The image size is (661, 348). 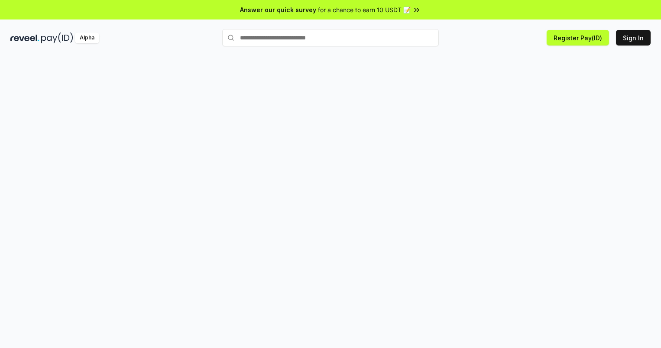 I want to click on img: pay_id, so click(x=57, y=38).